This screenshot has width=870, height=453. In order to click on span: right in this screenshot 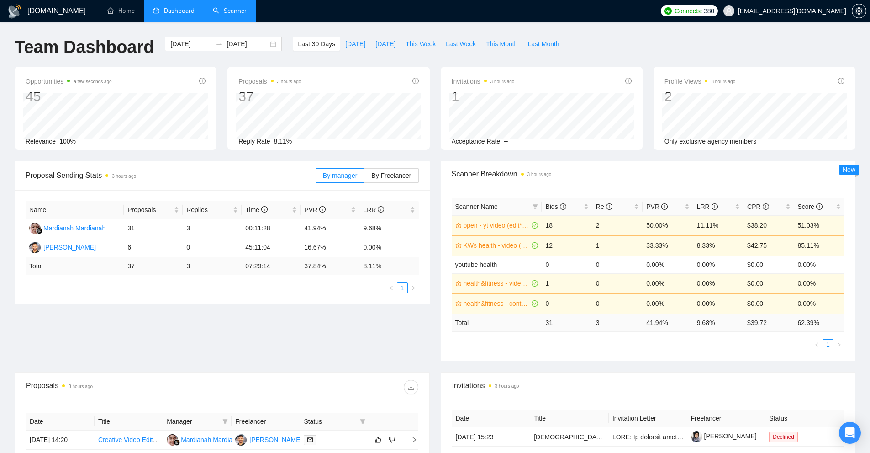, I will do `click(413, 288)`.